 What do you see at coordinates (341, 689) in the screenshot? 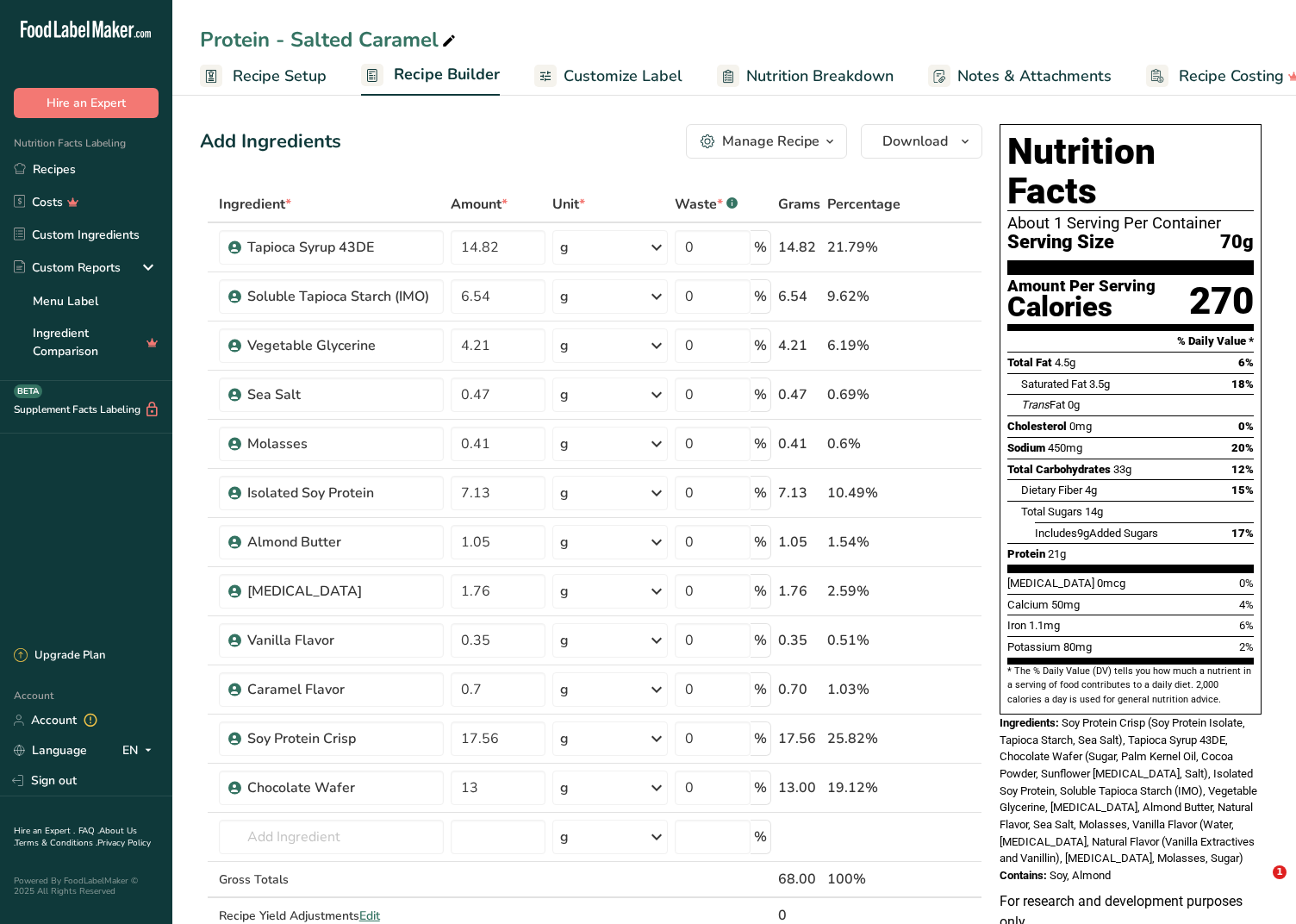
I see `div: Caramel Flavor` at bounding box center [341, 689].